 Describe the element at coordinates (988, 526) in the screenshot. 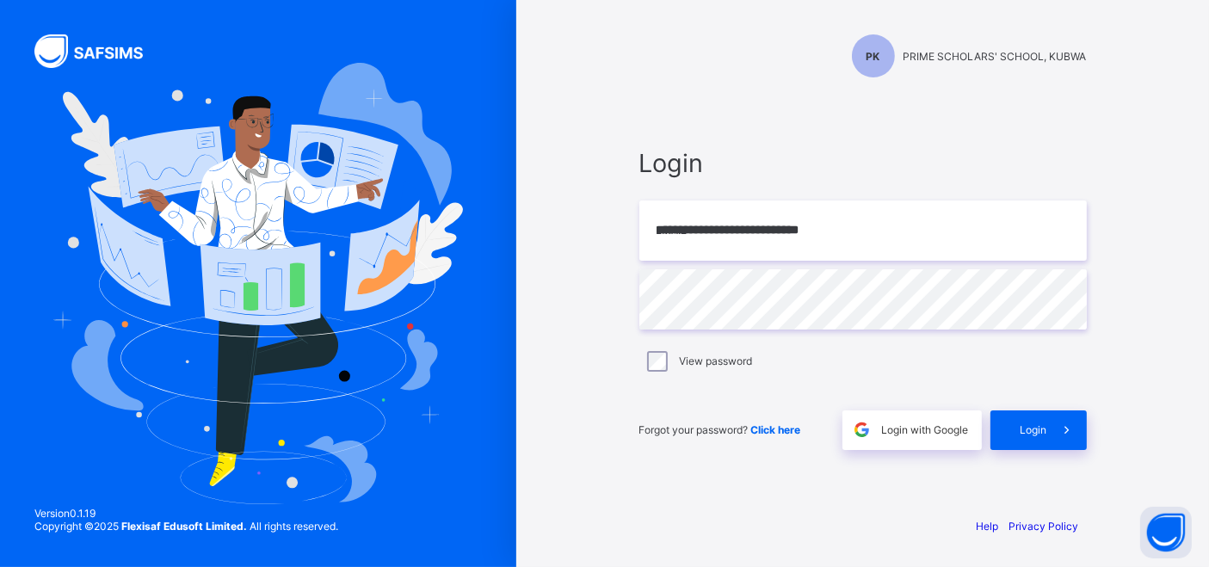

I see `a: Help` at that location.